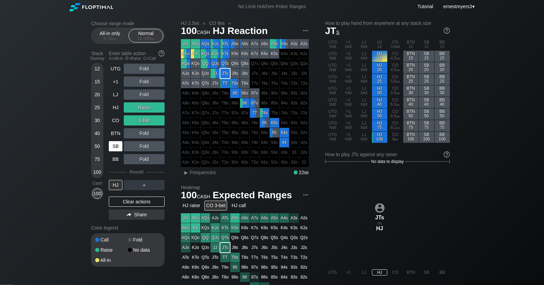  Describe the element at coordinates (116, 146) in the screenshot. I see `div: SB` at that location.